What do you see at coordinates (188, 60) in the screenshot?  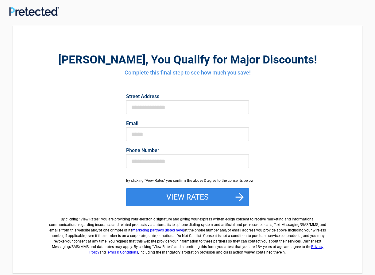 I see `h2: , You Qualify for Major Discounts!` at bounding box center [188, 60].